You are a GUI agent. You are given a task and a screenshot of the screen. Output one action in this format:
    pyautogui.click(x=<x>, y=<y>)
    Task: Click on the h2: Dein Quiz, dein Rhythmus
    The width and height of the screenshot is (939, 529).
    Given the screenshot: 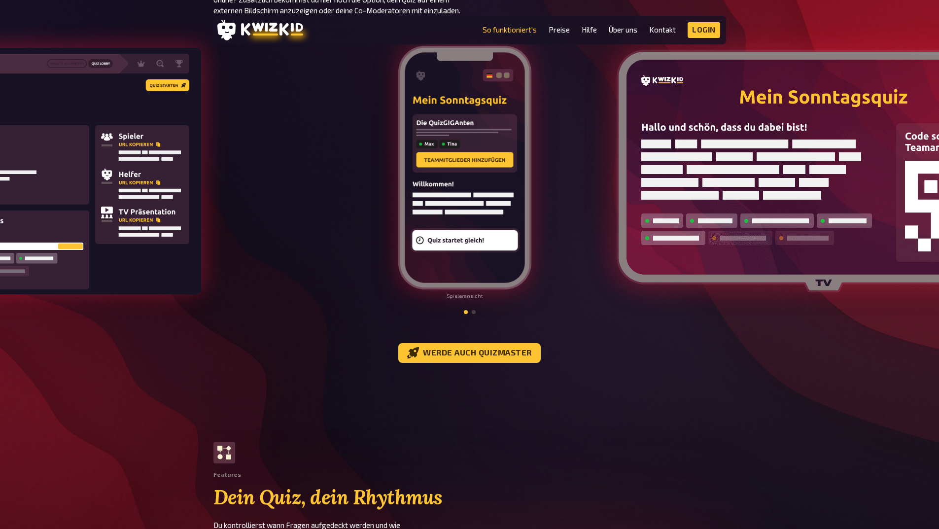 What is the action you would take?
    pyautogui.click(x=341, y=497)
    